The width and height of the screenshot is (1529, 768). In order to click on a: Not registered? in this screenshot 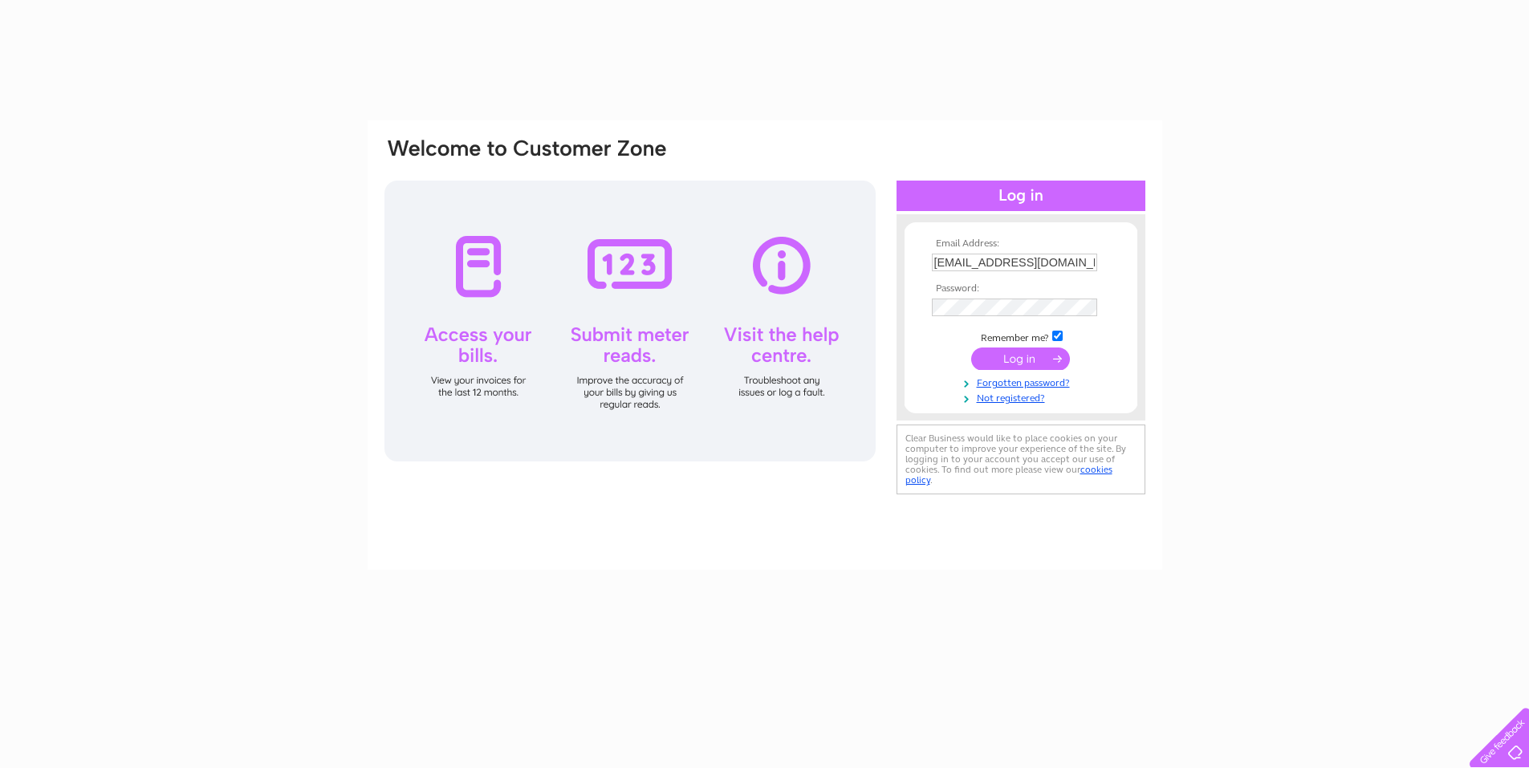, I will do `click(1023, 397)`.